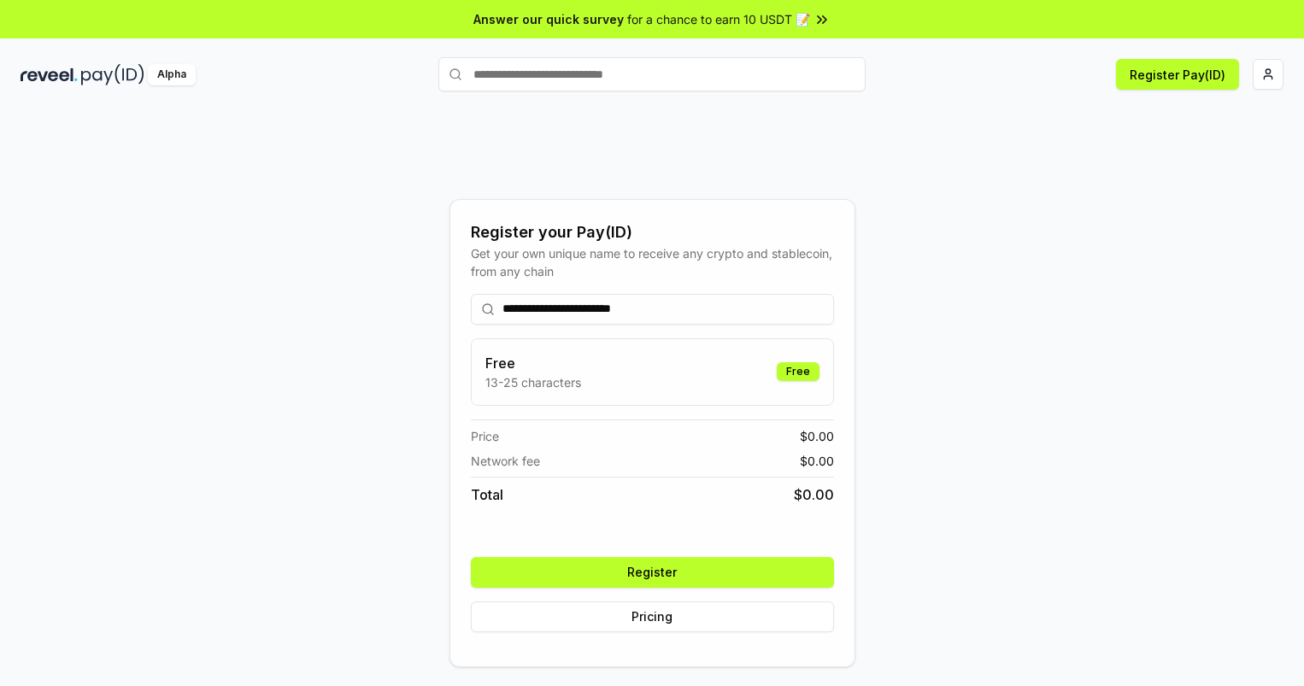 The width and height of the screenshot is (1304, 686). Describe the element at coordinates (533, 382) in the screenshot. I see `p: 13-25 characters` at that location.